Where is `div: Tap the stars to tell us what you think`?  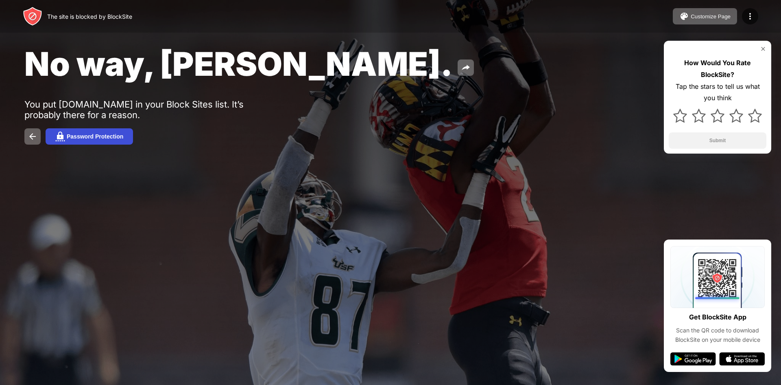
div: Tap the stars to tell us what you think is located at coordinates (718, 92).